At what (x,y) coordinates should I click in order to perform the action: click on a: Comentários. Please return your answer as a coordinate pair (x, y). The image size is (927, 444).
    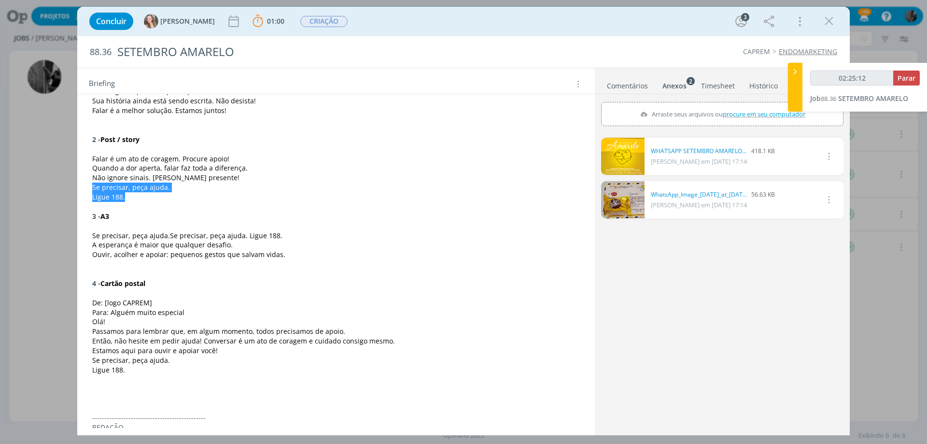
    Looking at the image, I should click on (627, 83).